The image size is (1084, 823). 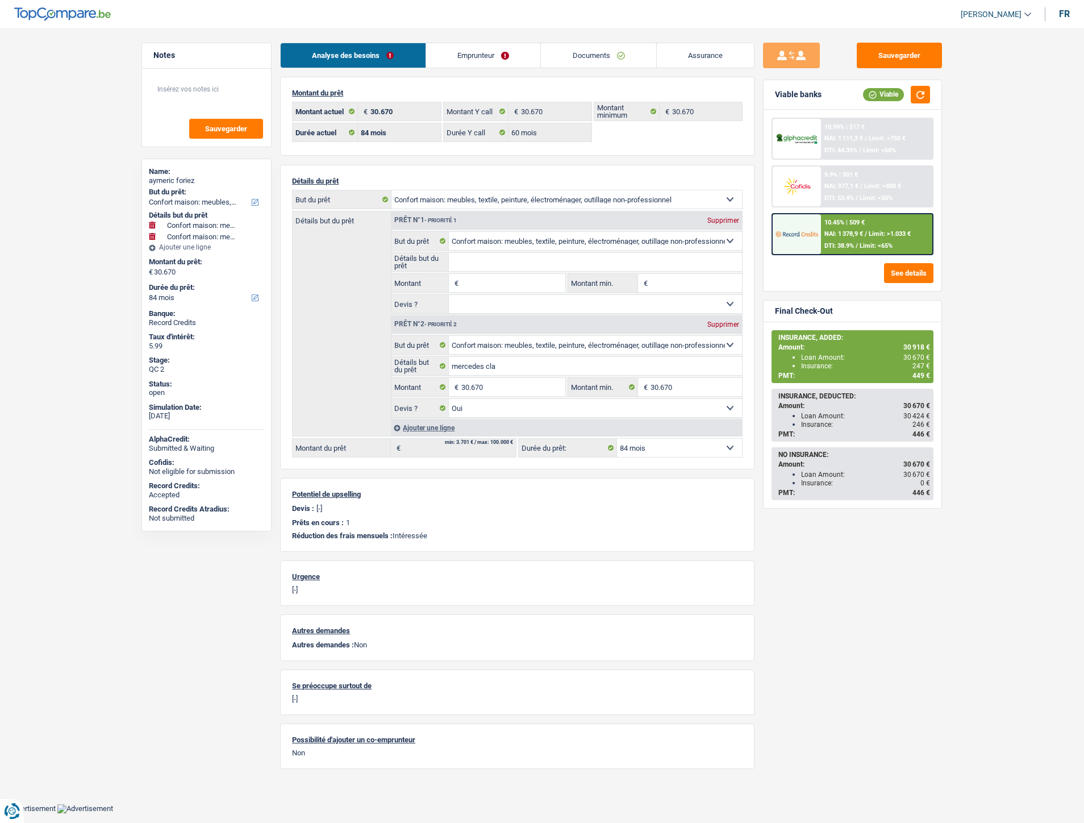 What do you see at coordinates (325, 111) in the screenshot?
I see `label: Montant actuel` at bounding box center [325, 111].